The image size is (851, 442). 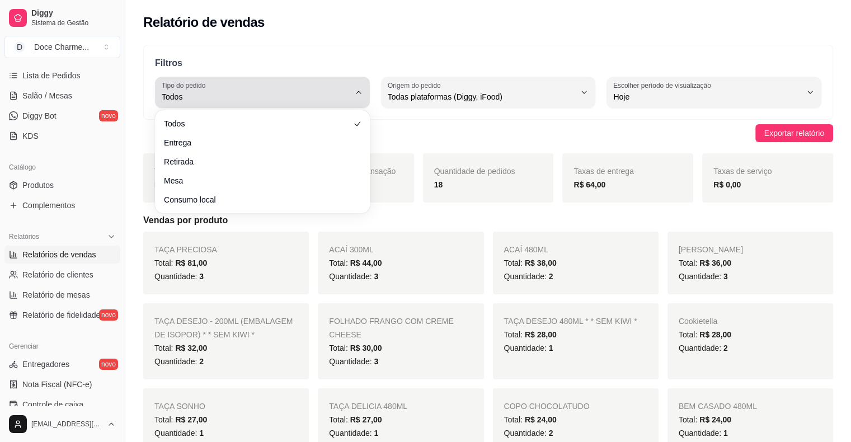 What do you see at coordinates (62, 346) in the screenshot?
I see `div: Gerenciar` at bounding box center [62, 346].